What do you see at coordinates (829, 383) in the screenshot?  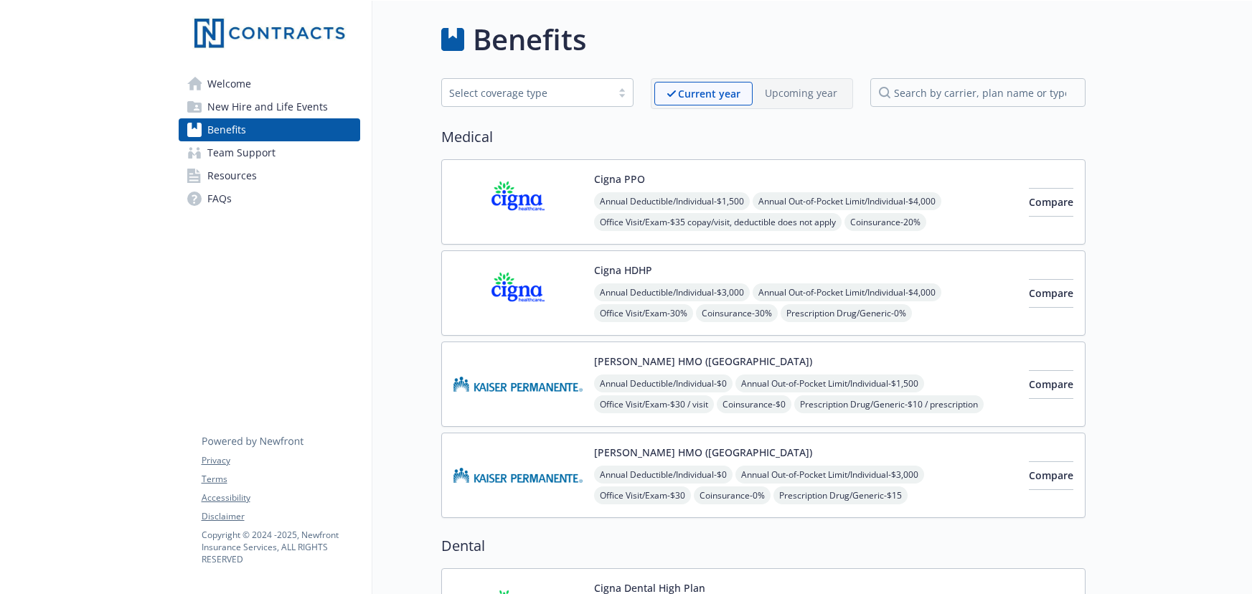 I see `span: Annual Out-of-Pocket Limit/Individual - $1,500` at bounding box center [829, 383].